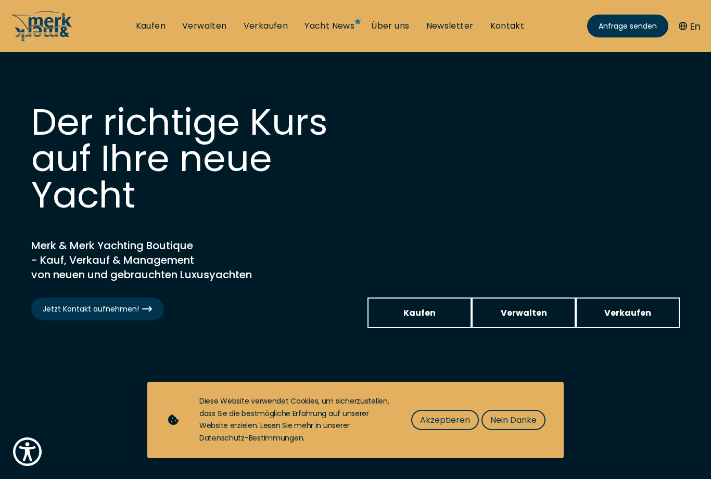 The width and height of the screenshot is (711, 479). Describe the element at coordinates (187, 159) in the screenshot. I see `h1: Der richtige Kurs auf Ihre neue Yacht` at that location.